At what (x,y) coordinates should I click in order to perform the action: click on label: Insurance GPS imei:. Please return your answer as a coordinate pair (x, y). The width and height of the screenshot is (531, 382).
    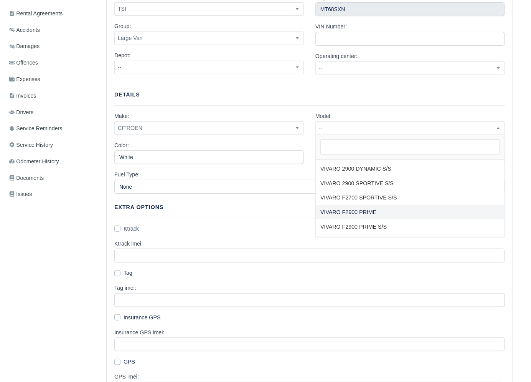
    Looking at the image, I should click on (139, 332).